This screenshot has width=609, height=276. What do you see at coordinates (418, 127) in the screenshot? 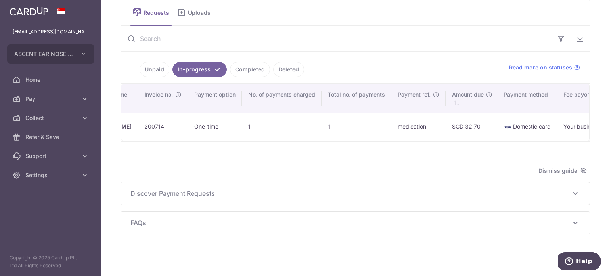
I see `td: medication` at bounding box center [418, 127].